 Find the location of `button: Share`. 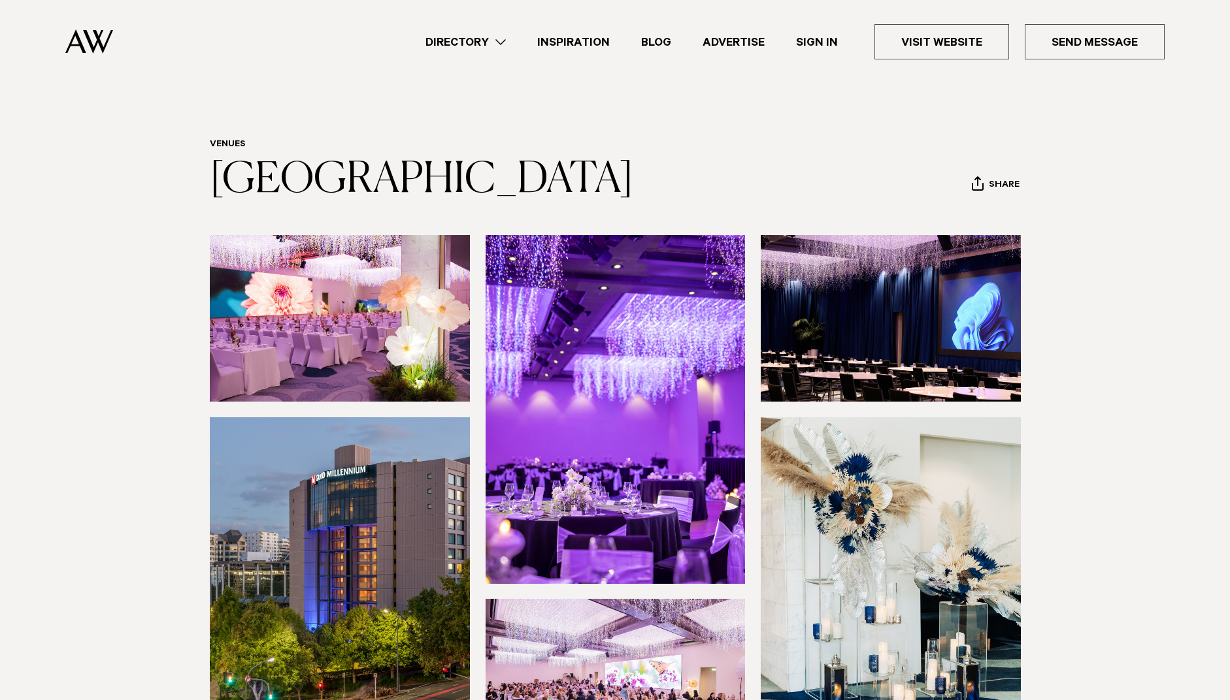

button: Share is located at coordinates (995, 186).